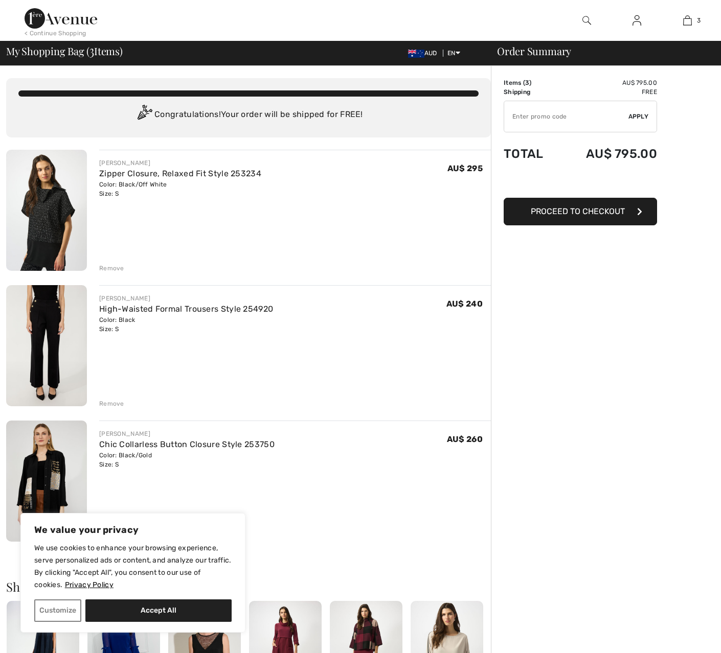 This screenshot has height=653, width=721. What do you see at coordinates (566, 117) in the screenshot?
I see `input: Promo code` at bounding box center [566, 117].